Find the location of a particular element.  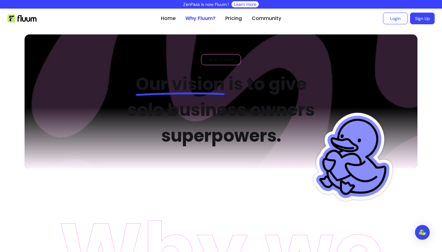

img: Fluum Logo is located at coordinates (22, 18).